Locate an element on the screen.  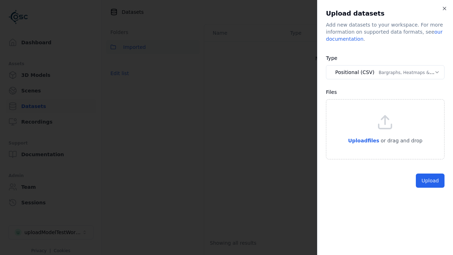
label: Type is located at coordinates (331, 58).